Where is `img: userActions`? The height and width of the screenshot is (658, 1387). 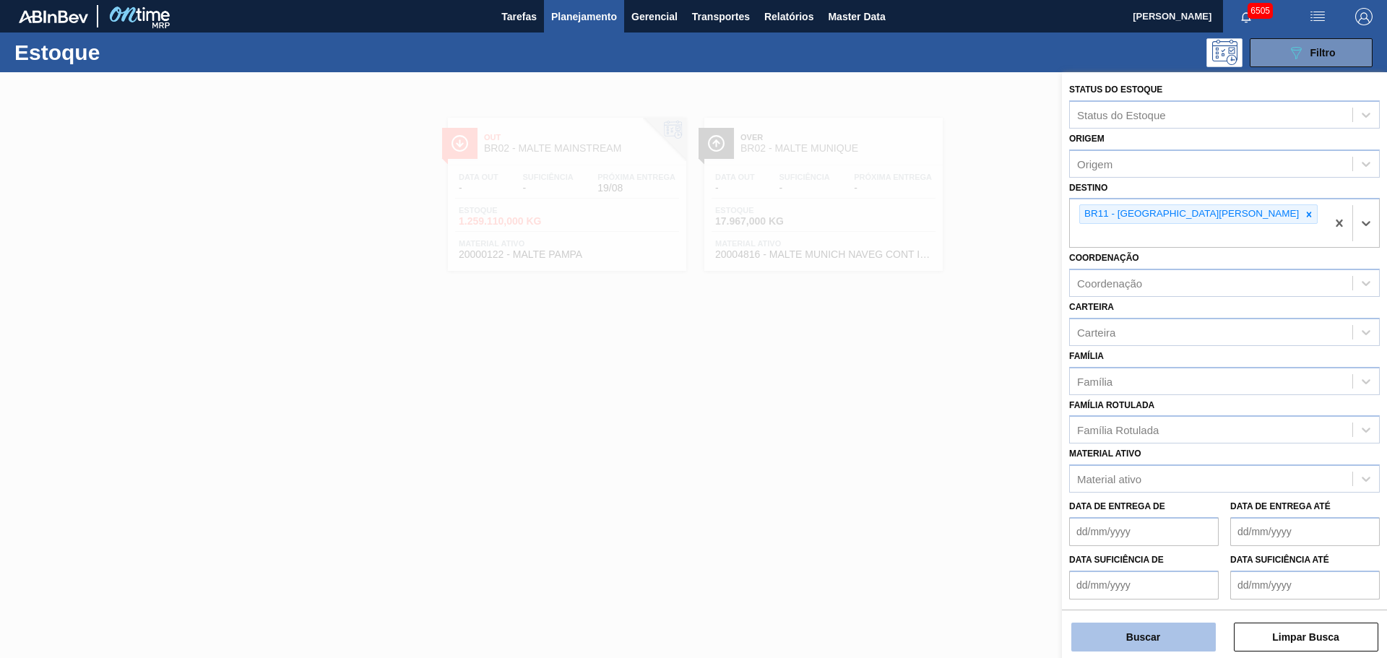 img: userActions is located at coordinates (1318, 17).